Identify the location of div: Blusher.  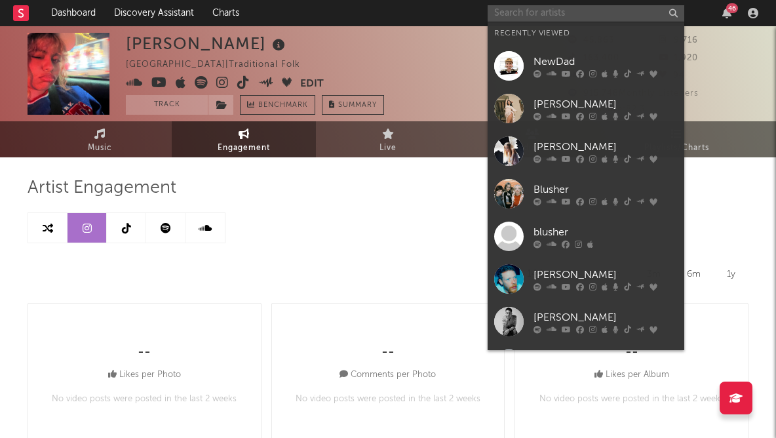
(606, 189).